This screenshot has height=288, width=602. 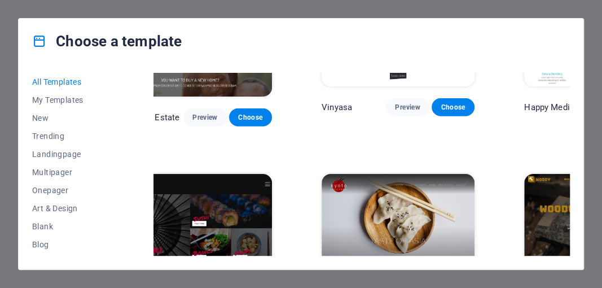 I want to click on button: Onepager, so click(x=69, y=190).